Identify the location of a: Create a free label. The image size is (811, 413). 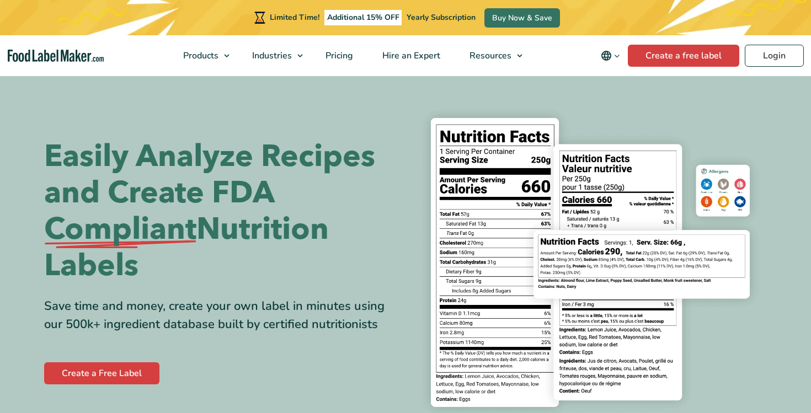
(683, 56).